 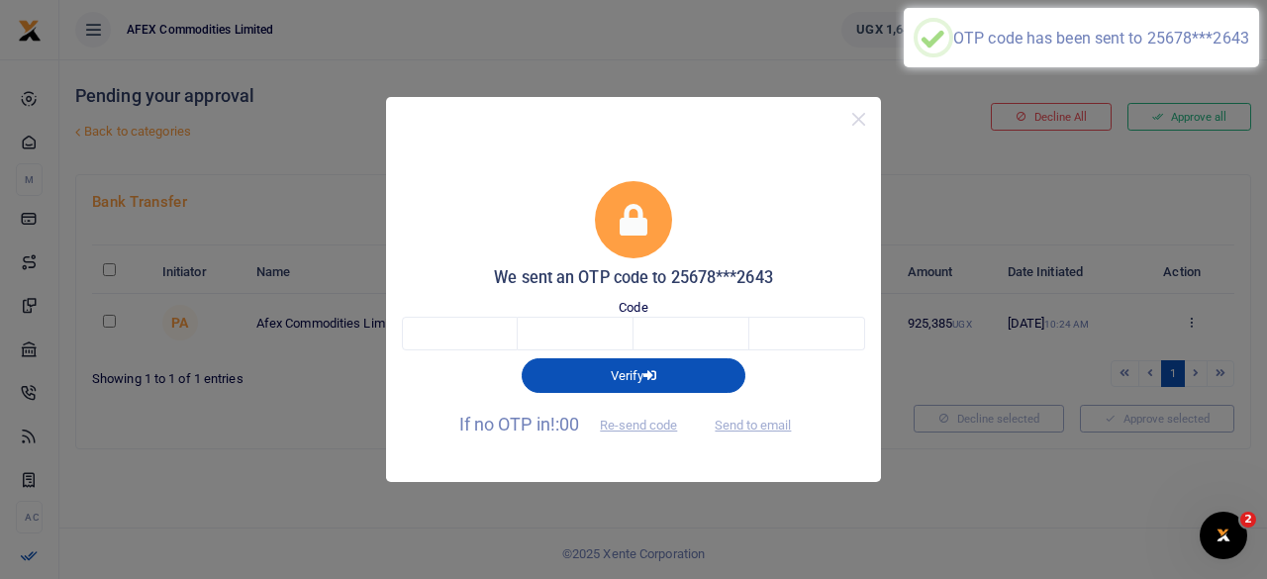 I want to click on button: Verify, so click(x=633, y=375).